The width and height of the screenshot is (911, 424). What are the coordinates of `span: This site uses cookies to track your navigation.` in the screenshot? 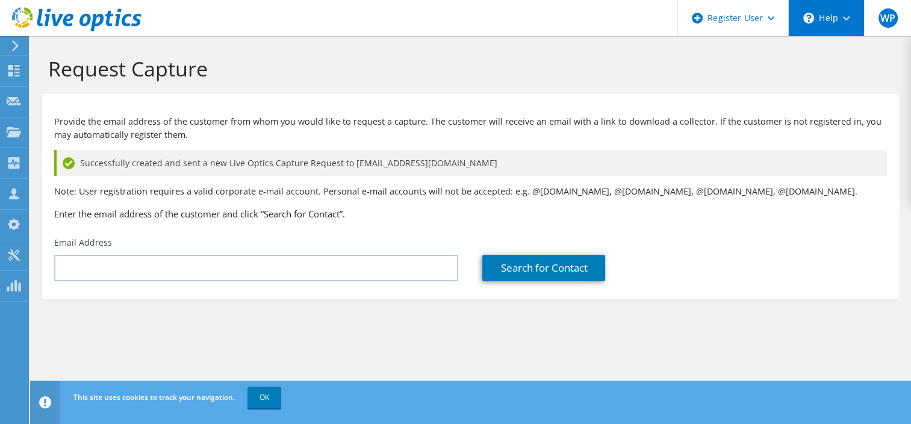 It's located at (154, 397).